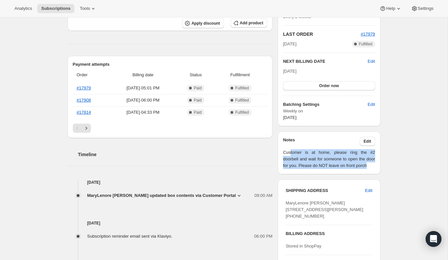 The height and width of the screenshot is (260, 448). I want to click on button: Add product, so click(249, 23).